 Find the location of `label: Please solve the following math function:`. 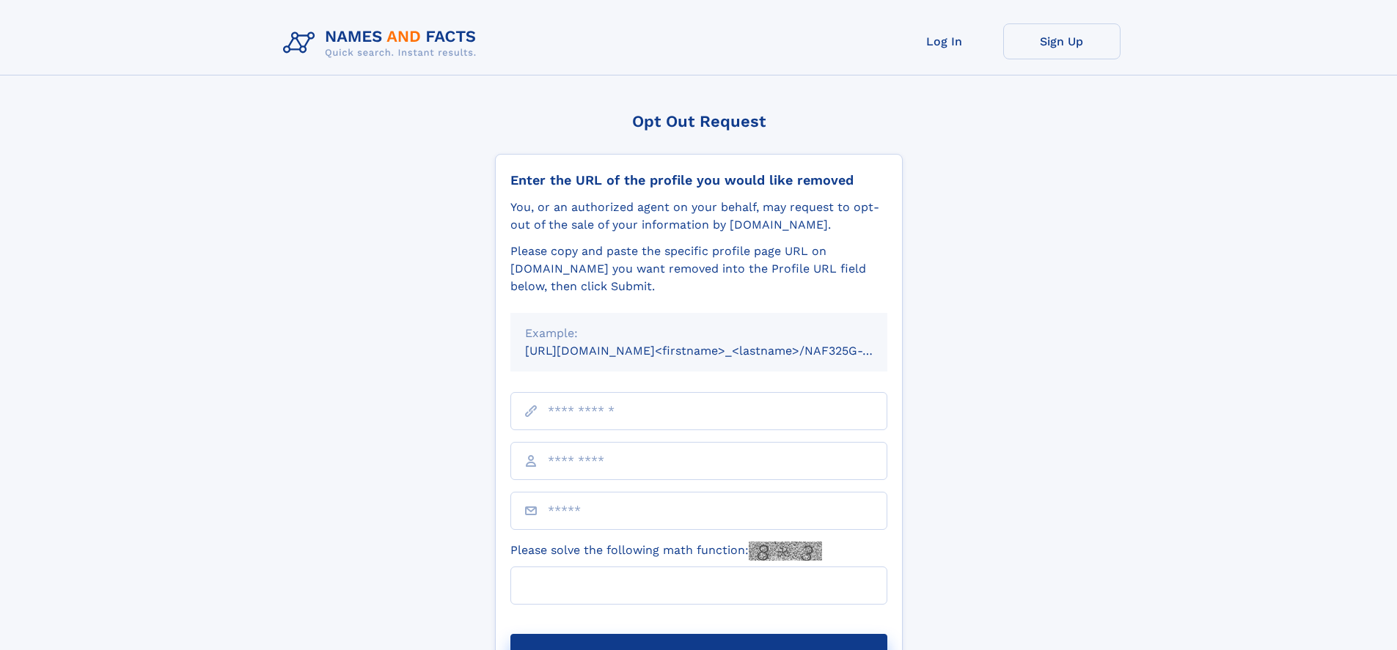

label: Please solve the following math function: is located at coordinates (666, 551).